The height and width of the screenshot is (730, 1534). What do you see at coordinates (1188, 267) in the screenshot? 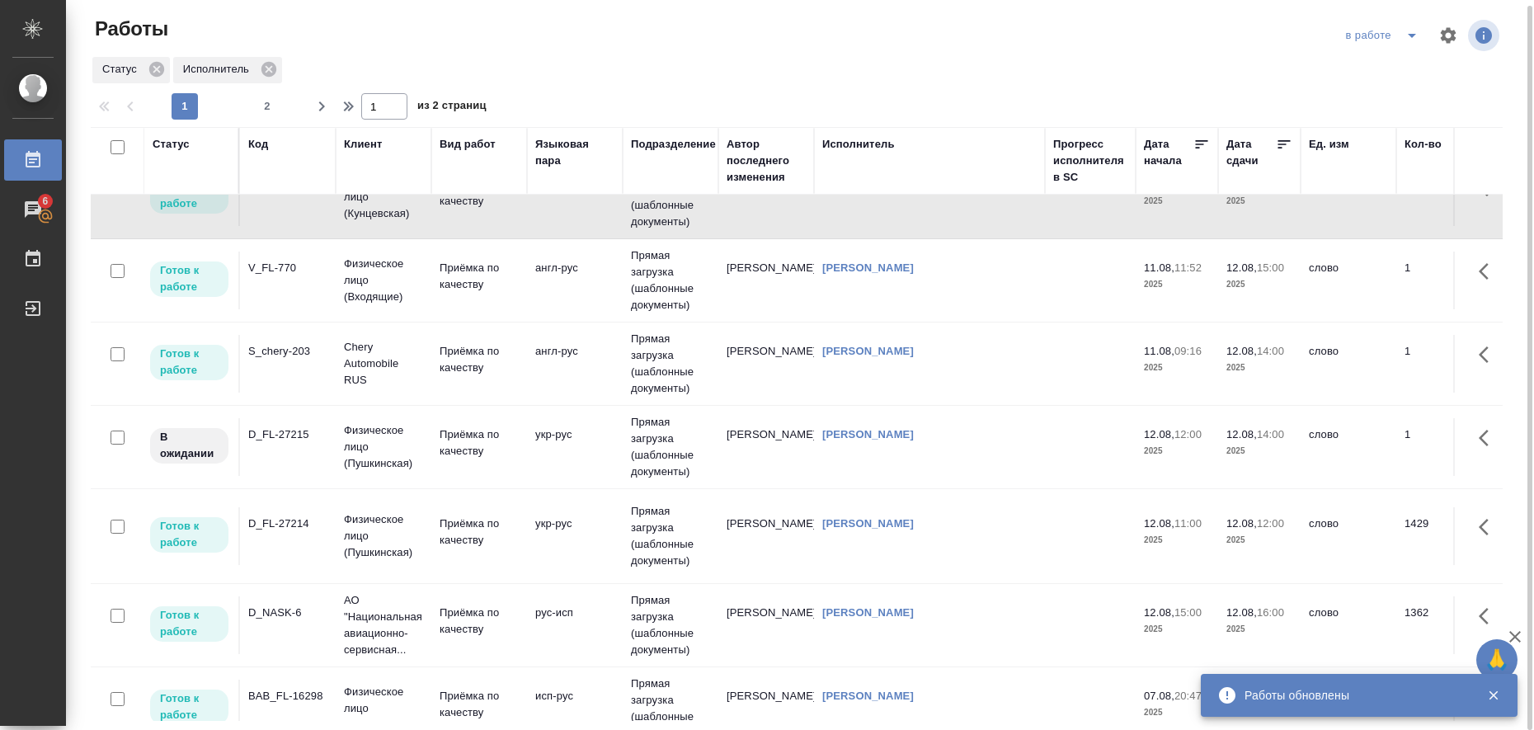
I see `p: 11:52` at bounding box center [1188, 267].